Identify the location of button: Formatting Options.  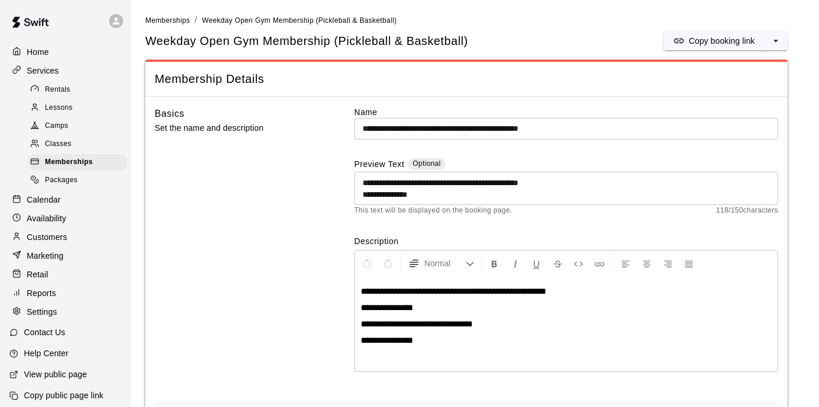
(441, 263).